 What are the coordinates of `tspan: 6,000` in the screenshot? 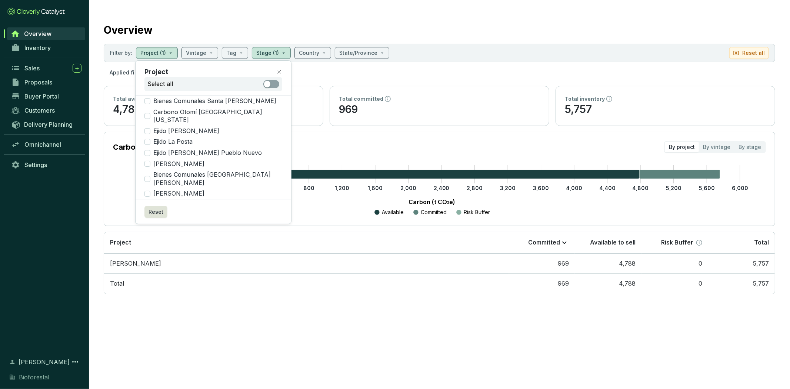 It's located at (740, 188).